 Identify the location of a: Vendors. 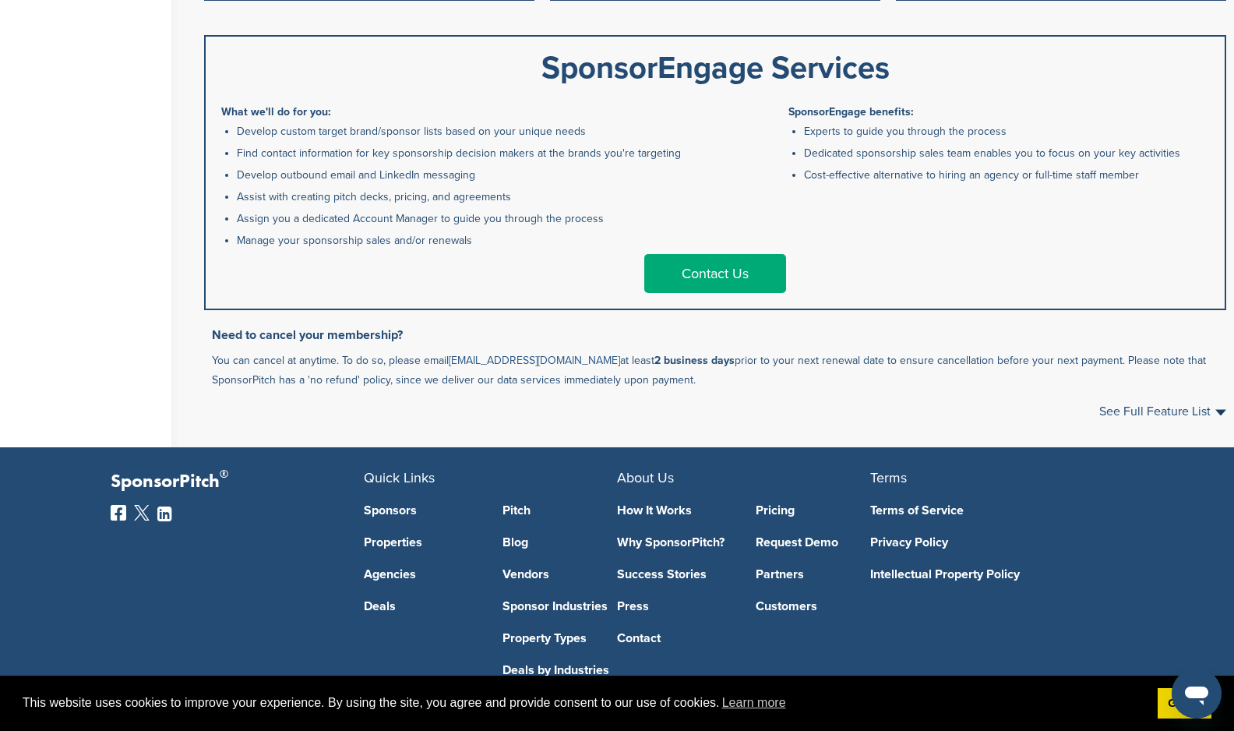
(560, 574).